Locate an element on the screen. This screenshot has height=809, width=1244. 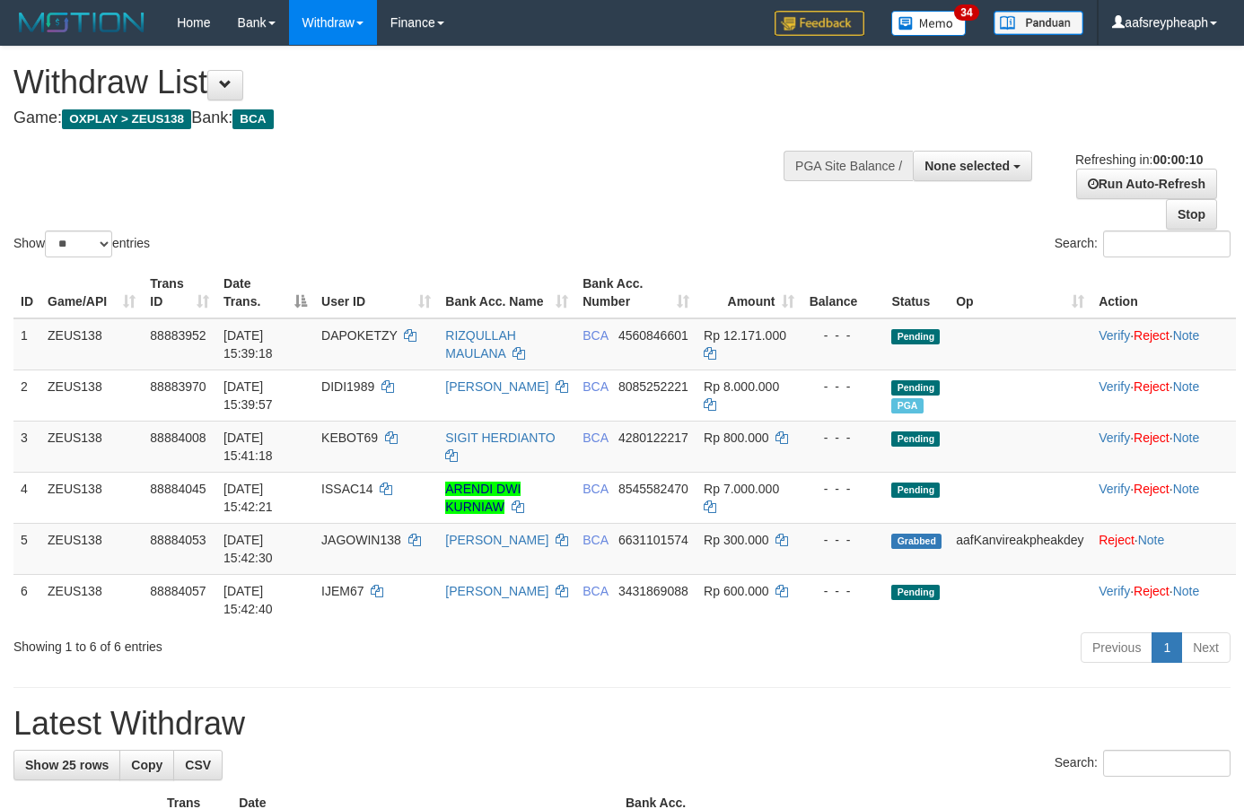
th: User ID: activate to sort column ascending is located at coordinates (376, 292).